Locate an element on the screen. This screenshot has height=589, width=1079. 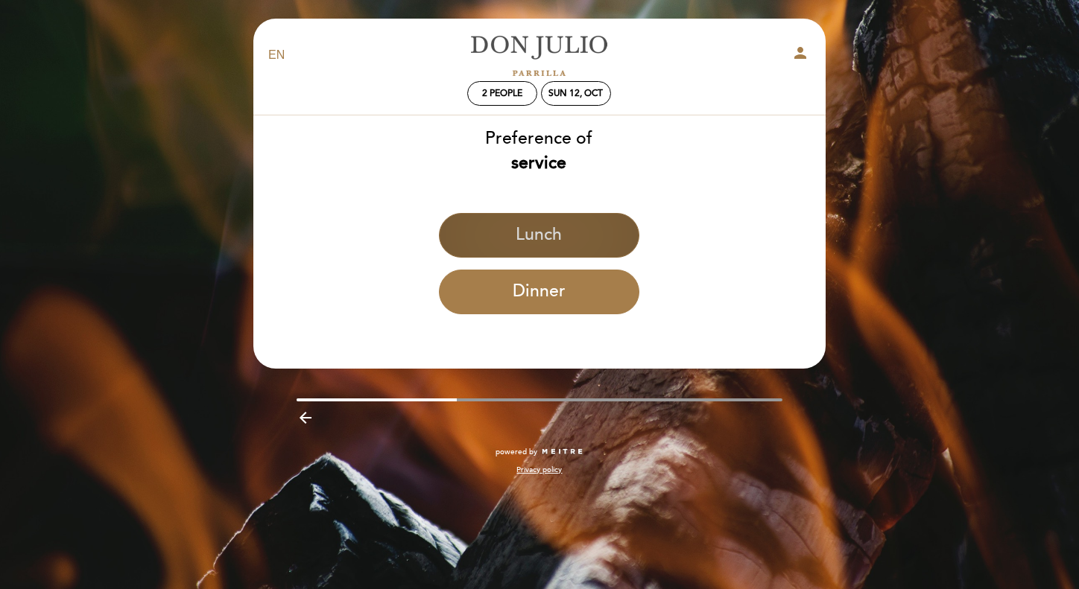
i: person is located at coordinates (800, 53).